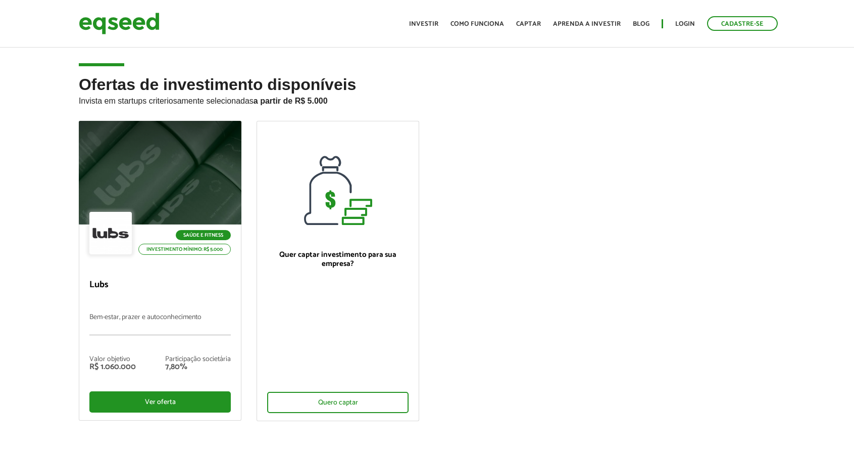 Image resolution: width=854 pixels, height=449 pixels. Describe the element at coordinates (338, 259) in the screenshot. I see `p: Quer captar investimento para sua empresa?` at that location.